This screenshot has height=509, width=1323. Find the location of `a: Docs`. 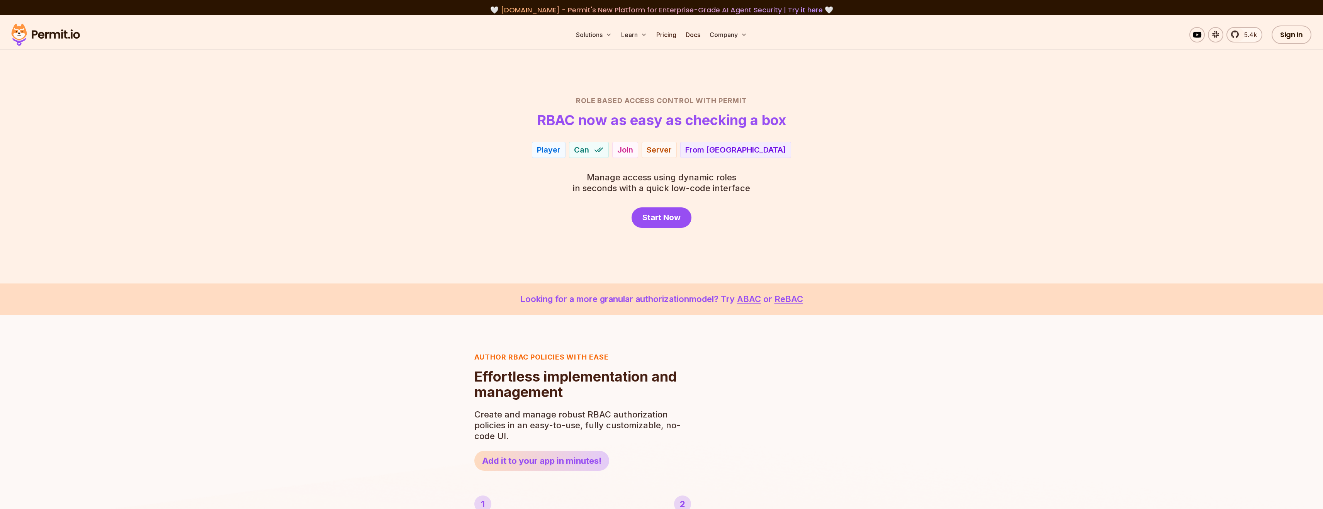

a: Docs is located at coordinates (693, 35).